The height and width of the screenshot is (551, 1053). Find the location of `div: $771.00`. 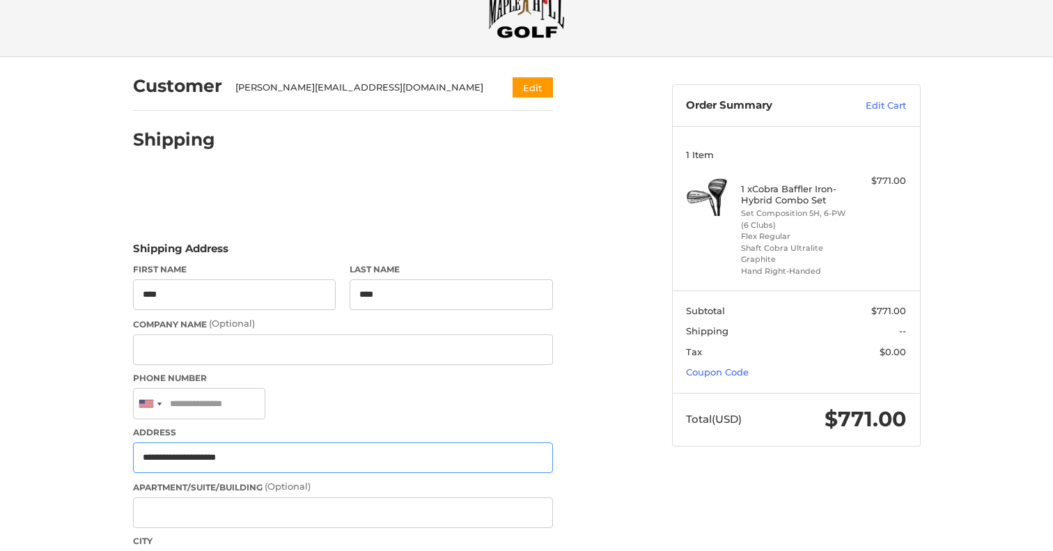

div: $771.00 is located at coordinates (878, 181).